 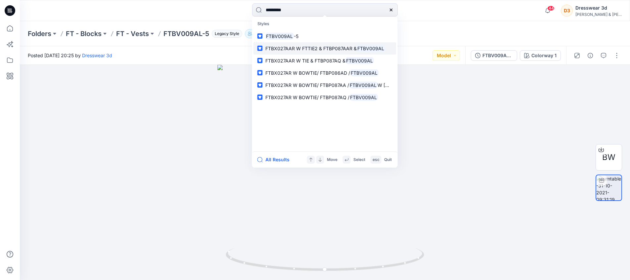 What do you see at coordinates (305, 61) in the screenshot?
I see `span: FTBX027AAR W TIE & FTBP087AQ &` at bounding box center [305, 61].